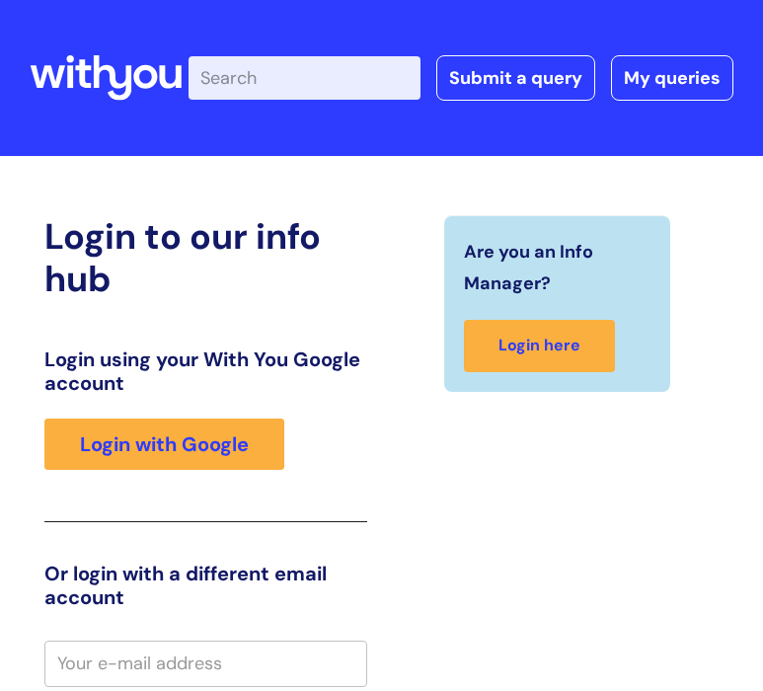 This screenshot has width=763, height=691. Describe the element at coordinates (673, 78) in the screenshot. I see `a: My queries` at that location.